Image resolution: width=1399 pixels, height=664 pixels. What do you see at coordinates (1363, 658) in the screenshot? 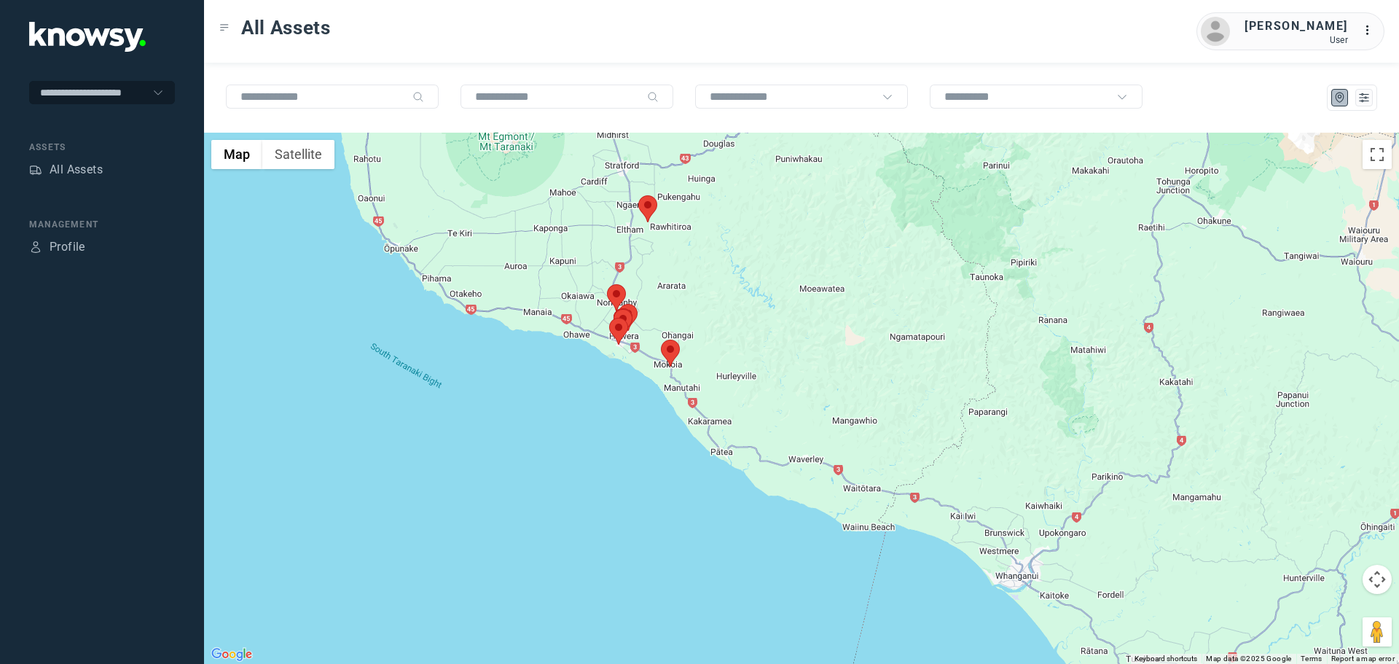
I see `a: Report a map error` at bounding box center [1363, 658].